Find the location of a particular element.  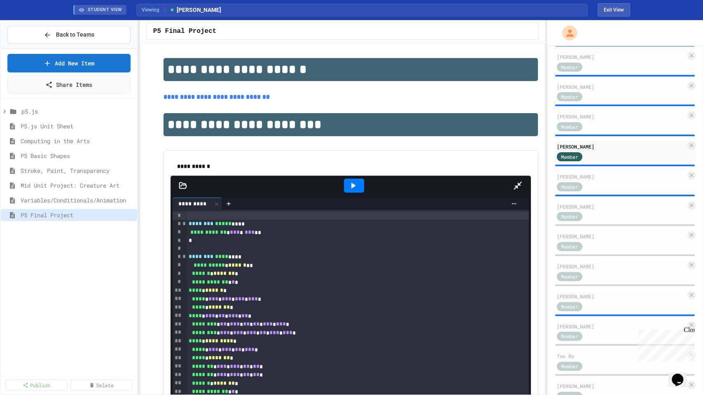

span: Computing in the Arts is located at coordinates (77, 141).